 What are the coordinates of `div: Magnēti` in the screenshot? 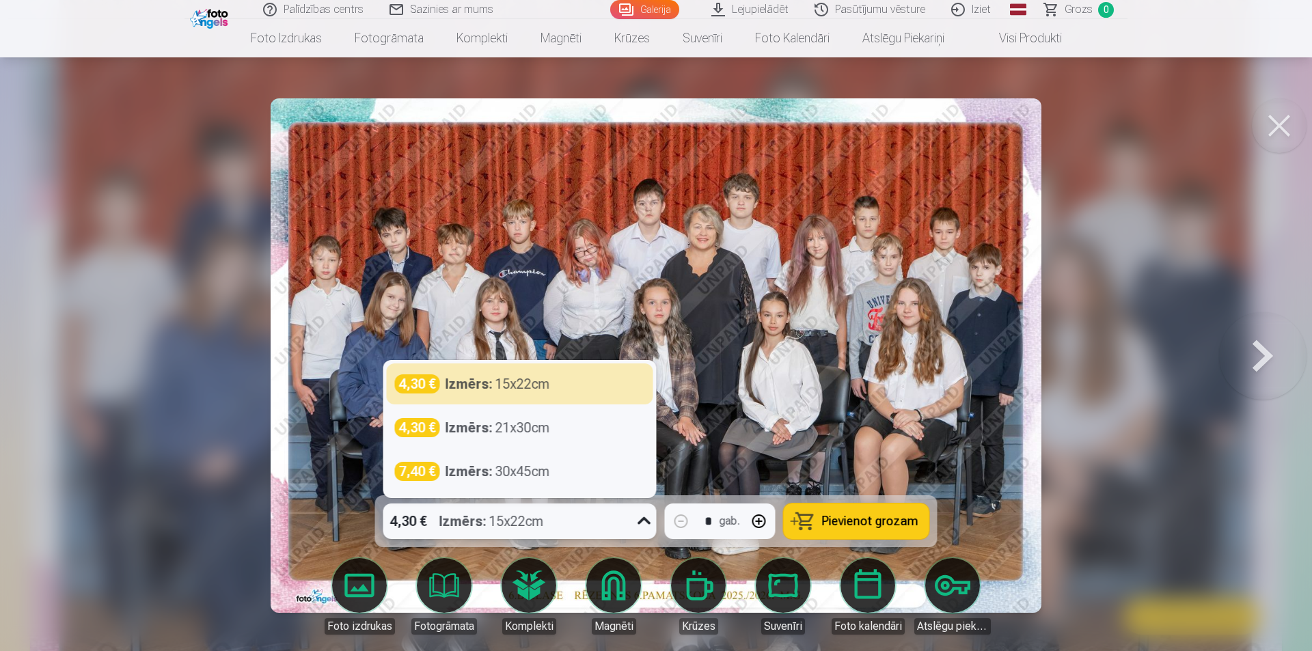 It's located at (613, 626).